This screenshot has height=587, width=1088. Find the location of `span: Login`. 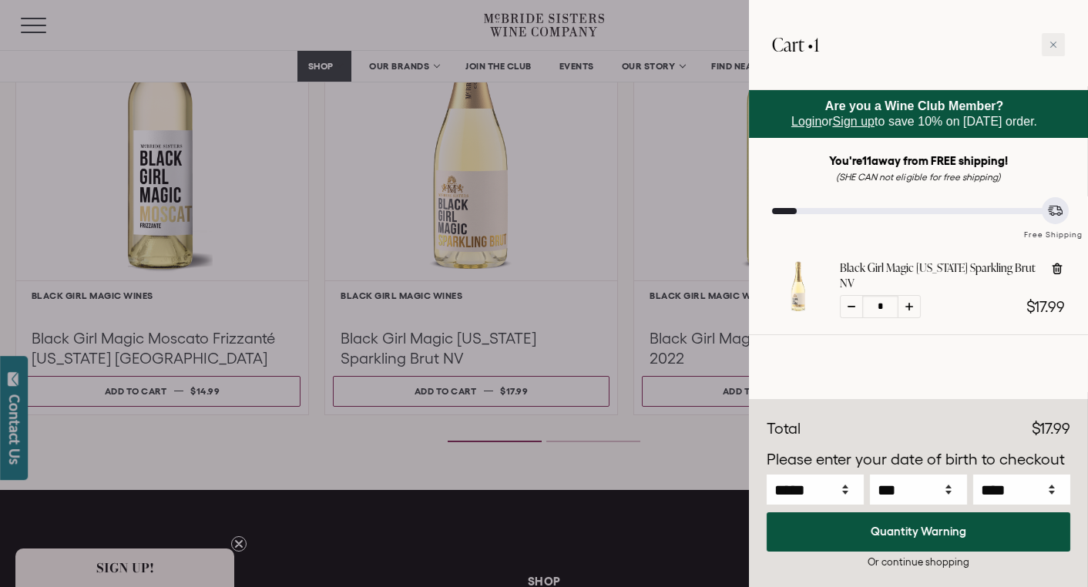

span: Login is located at coordinates (806, 121).